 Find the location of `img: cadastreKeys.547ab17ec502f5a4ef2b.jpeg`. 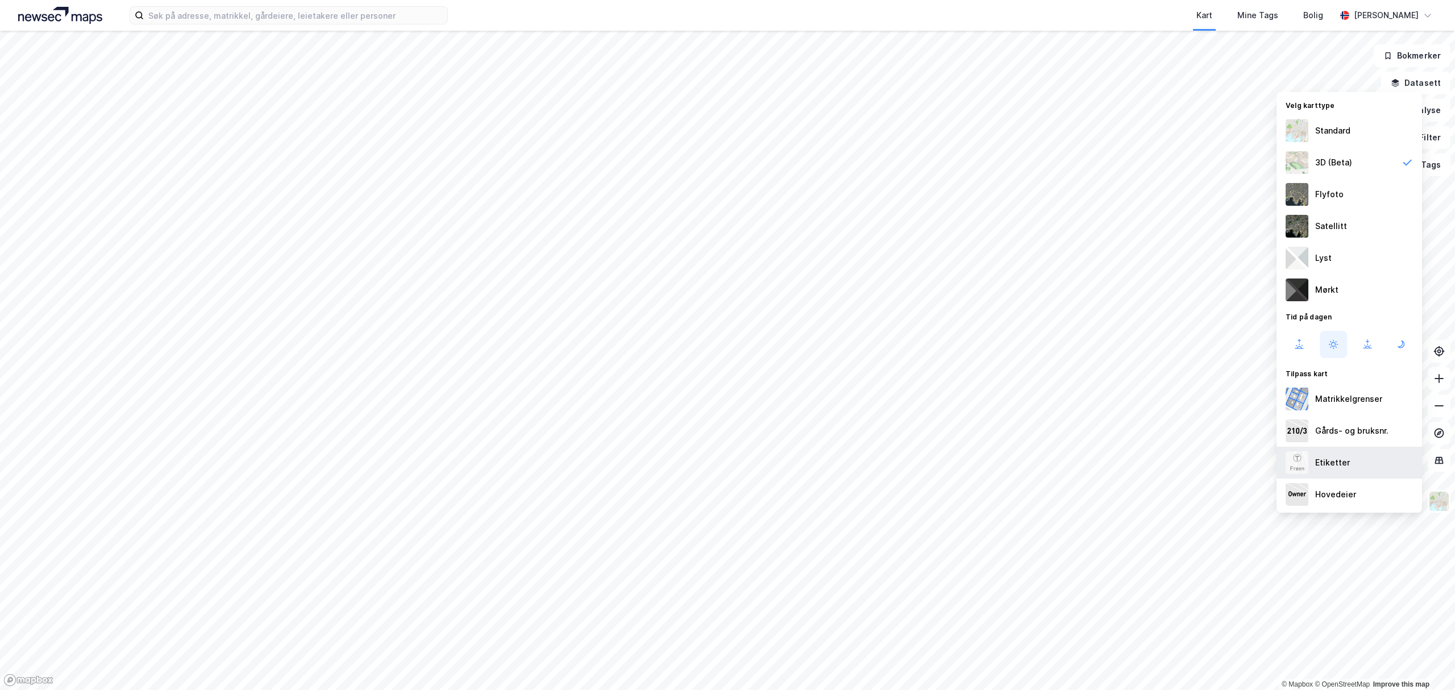

img: cadastreKeys.547ab17ec502f5a4ef2b.jpeg is located at coordinates (1297, 431).